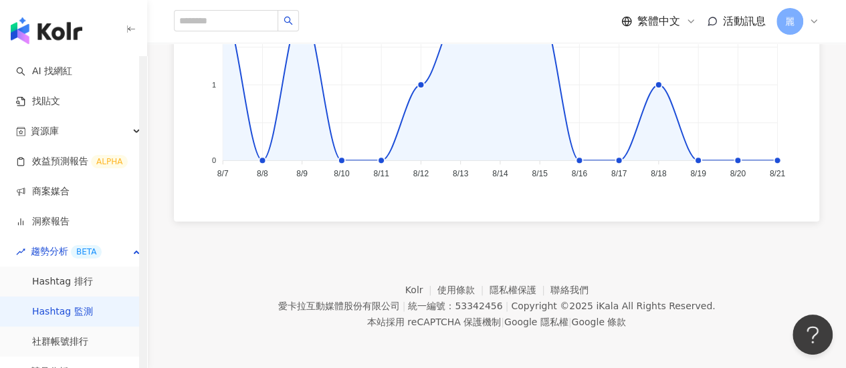 The width and height of the screenshot is (846, 368). Describe the element at coordinates (66, 251) in the screenshot. I see `span: 趨勢分析` at that location.